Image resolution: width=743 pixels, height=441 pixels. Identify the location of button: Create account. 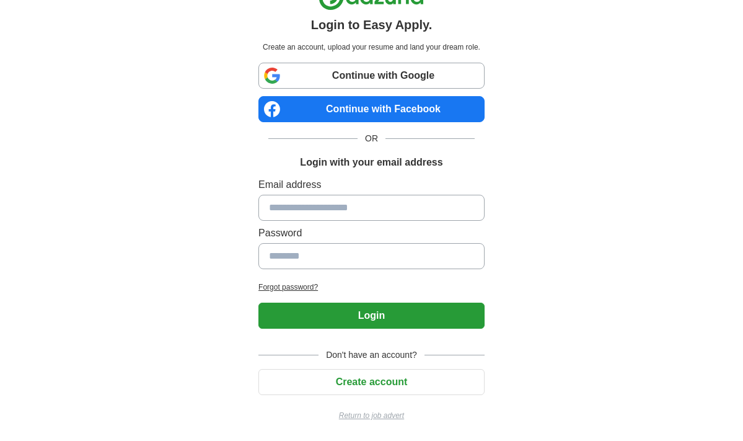
(371, 382).